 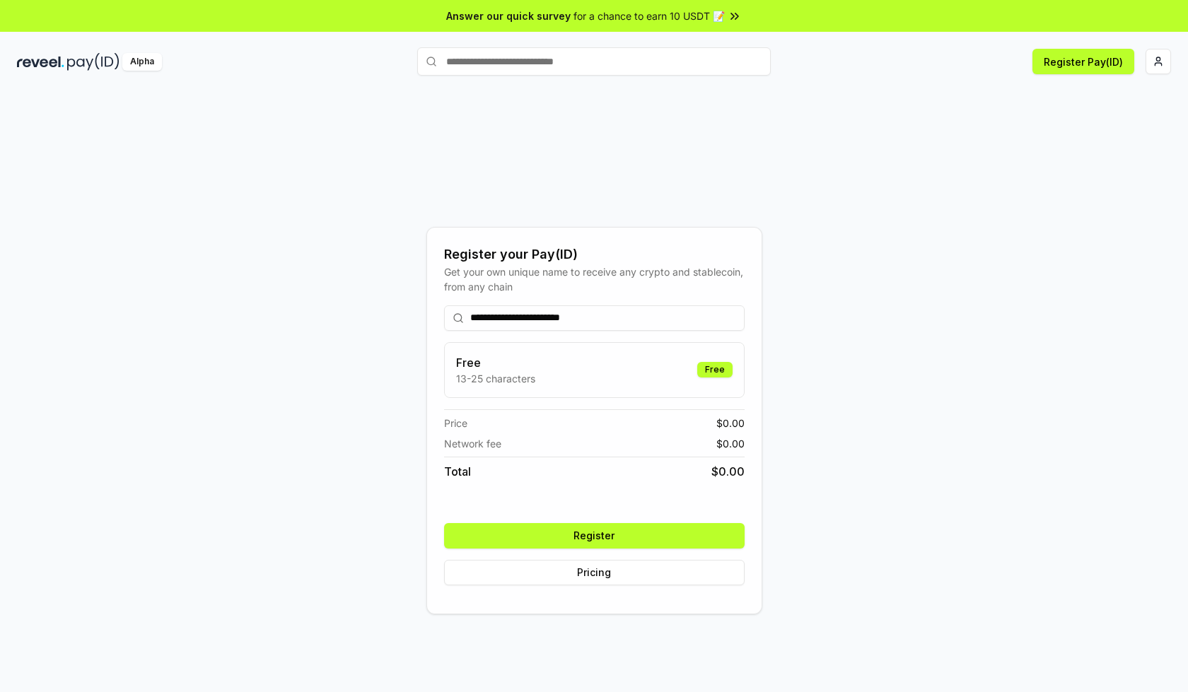 What do you see at coordinates (455, 423) in the screenshot?
I see `span: Price` at bounding box center [455, 423].